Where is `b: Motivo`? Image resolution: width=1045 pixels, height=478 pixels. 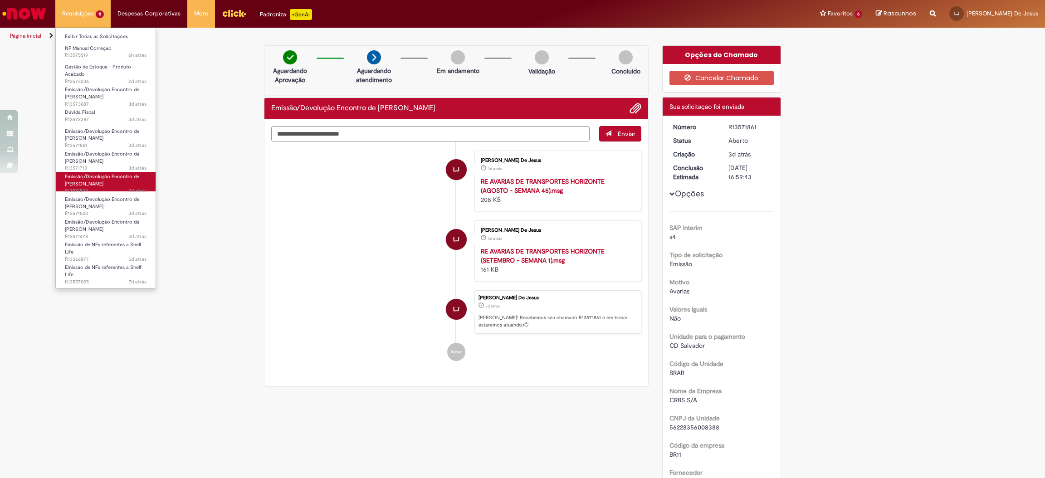
b: Motivo is located at coordinates (679, 282).